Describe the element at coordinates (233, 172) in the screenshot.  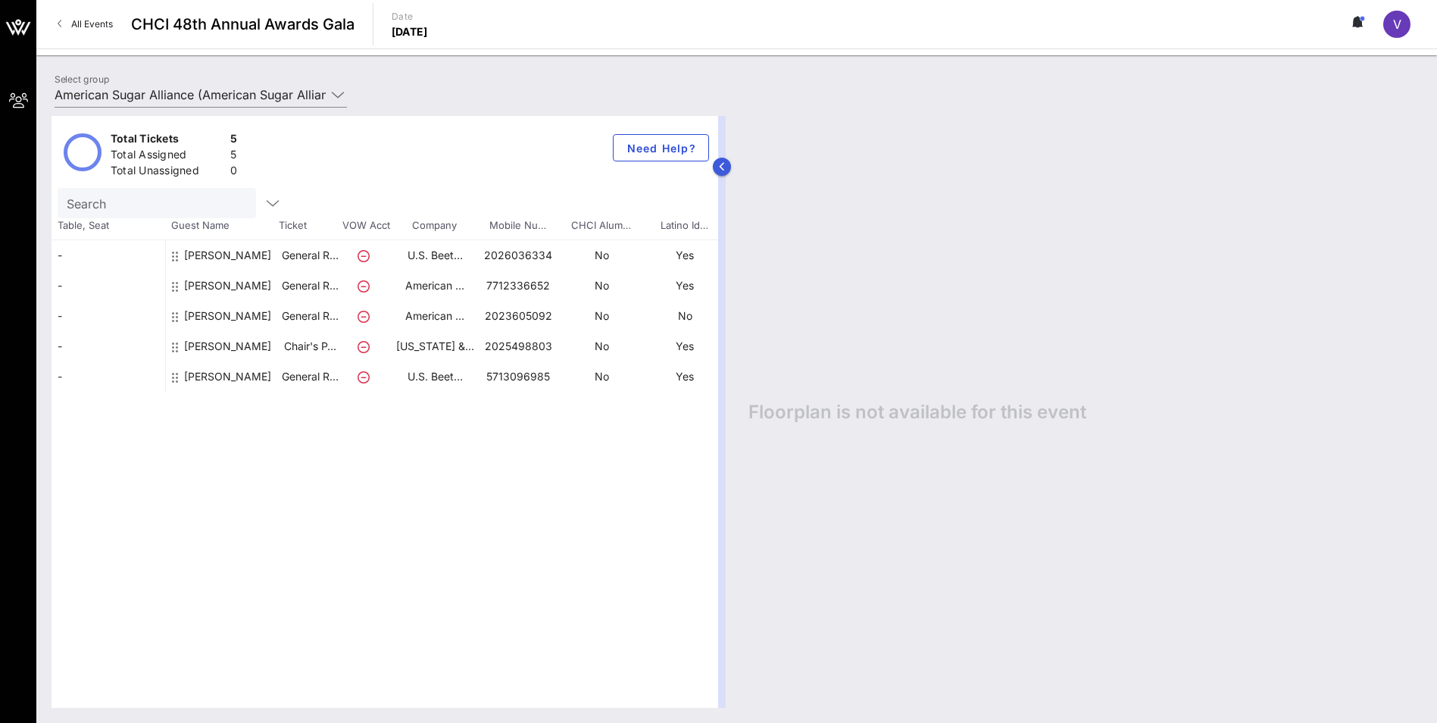
I see `div: 0` at that location.